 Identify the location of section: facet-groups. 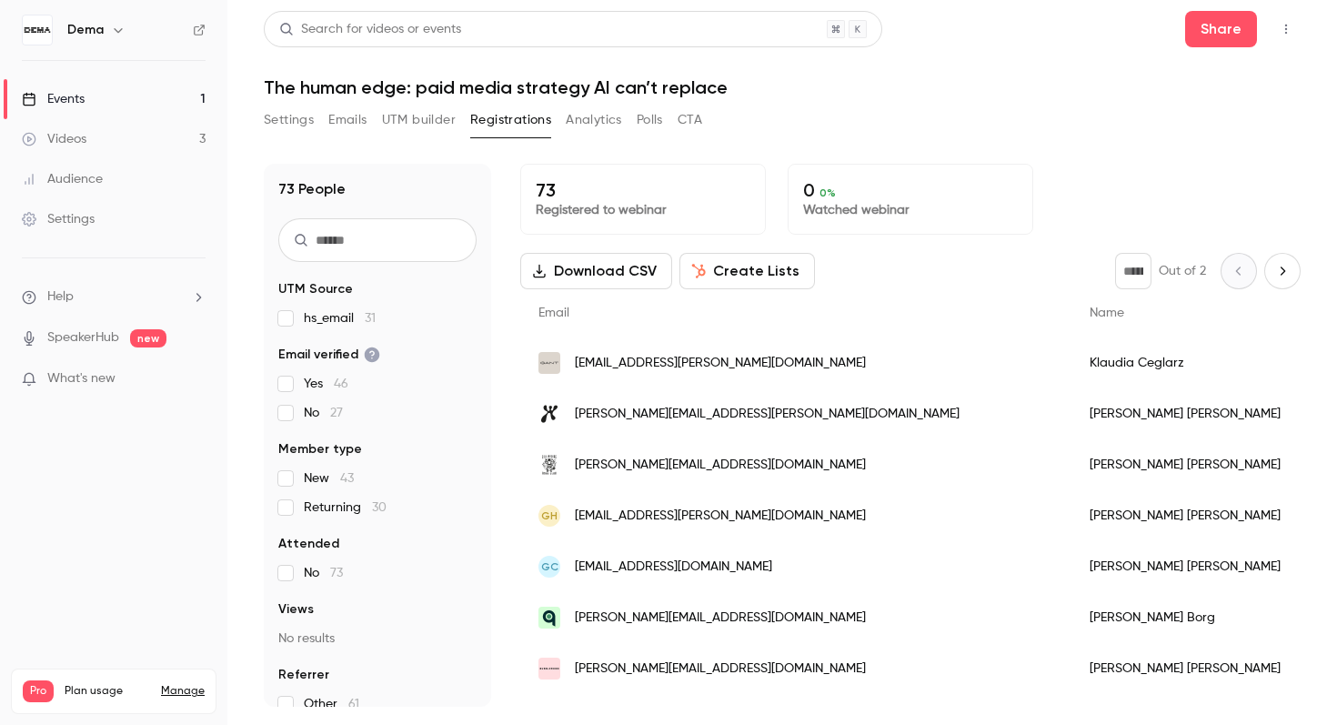
(377, 497).